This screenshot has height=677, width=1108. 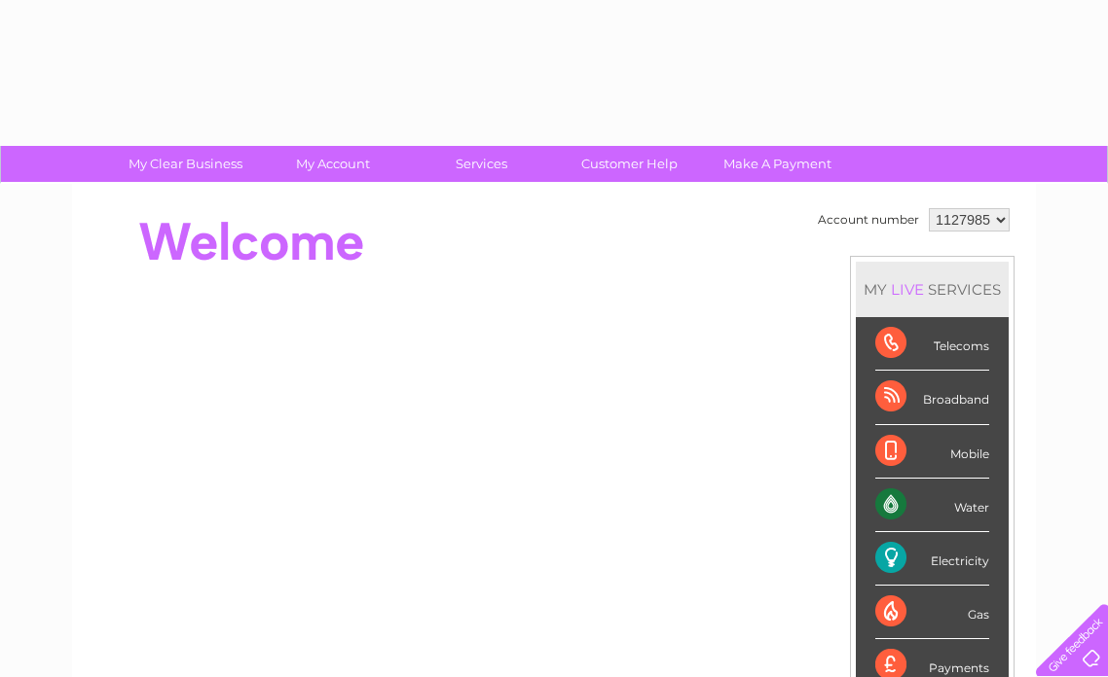 I want to click on a: Make A Payment, so click(x=777, y=164).